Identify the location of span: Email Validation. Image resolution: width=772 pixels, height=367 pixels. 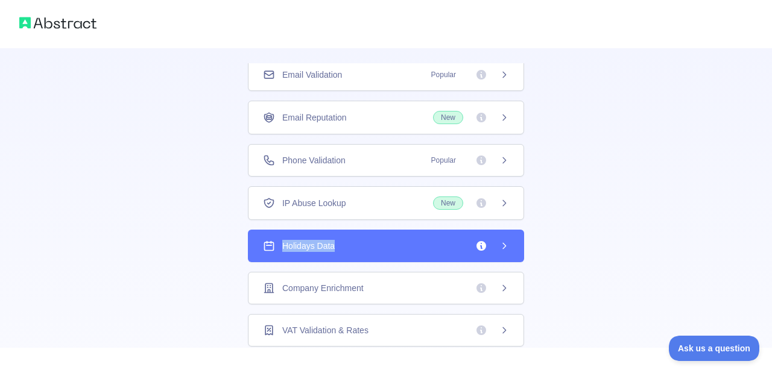
(312, 75).